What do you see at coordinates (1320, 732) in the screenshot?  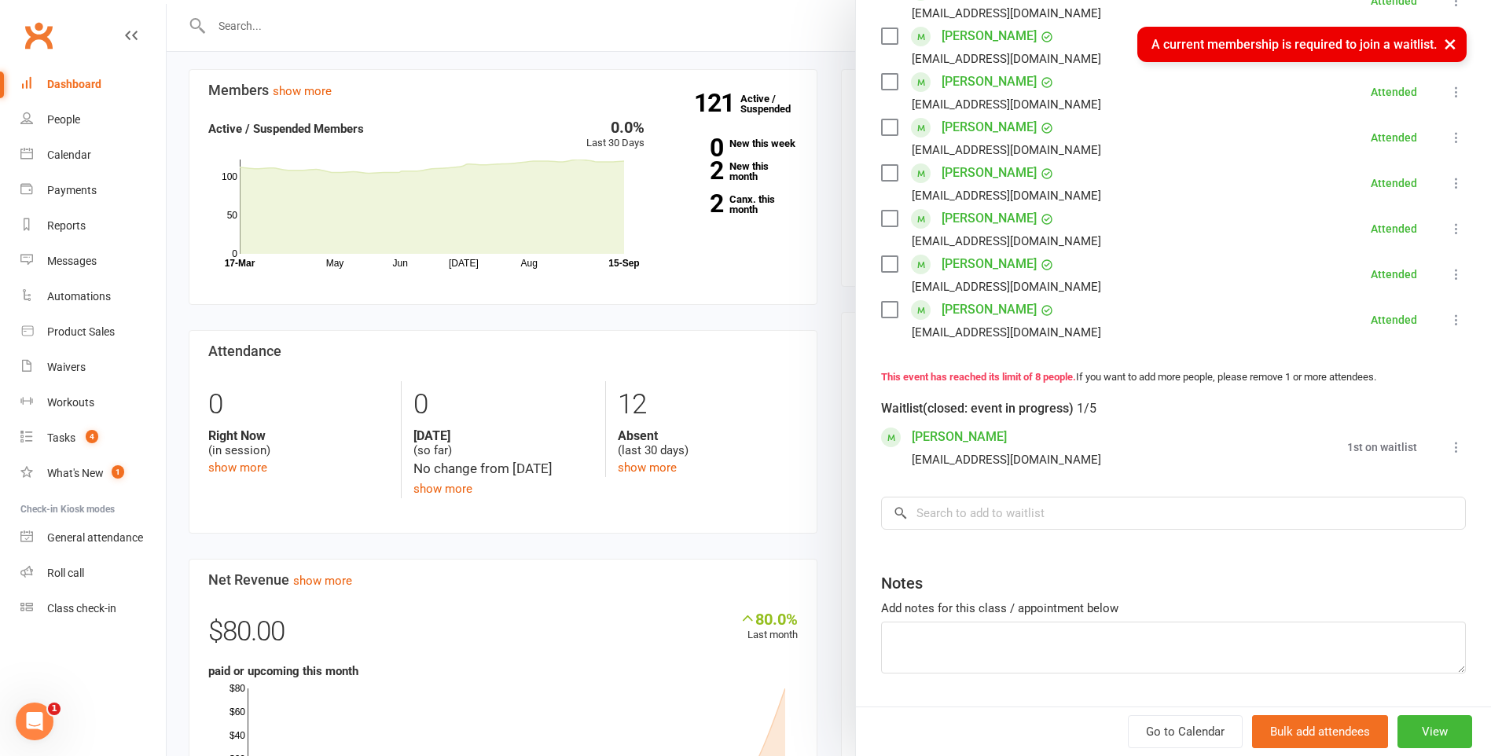 I see `button: Bulk add attendees` at bounding box center [1320, 732].